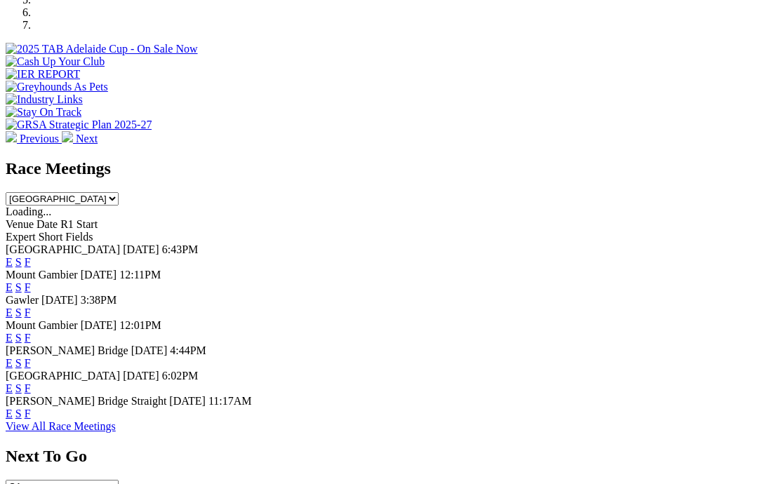 The width and height of the screenshot is (758, 484). Describe the element at coordinates (86, 138) in the screenshot. I see `span: Next` at that location.